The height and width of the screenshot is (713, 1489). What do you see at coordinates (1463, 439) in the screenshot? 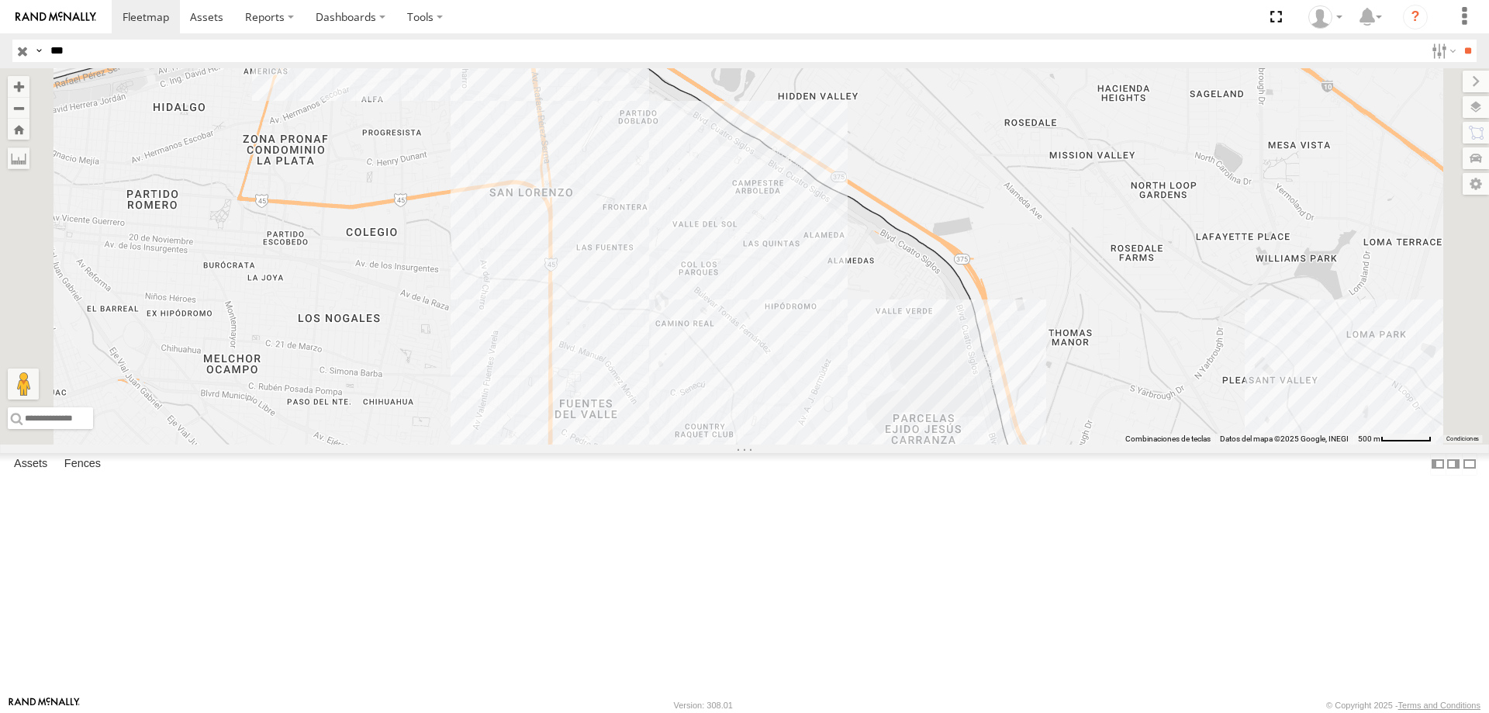
I see `a: Condiciones (se abre en una nueva pestaña)` at bounding box center [1463, 439].